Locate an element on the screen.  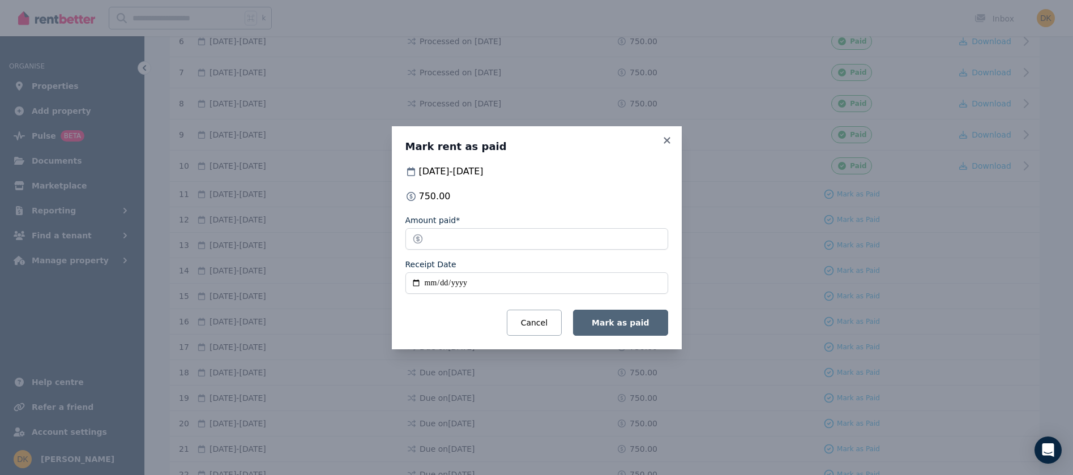
label: Amount paid* is located at coordinates (432, 220).